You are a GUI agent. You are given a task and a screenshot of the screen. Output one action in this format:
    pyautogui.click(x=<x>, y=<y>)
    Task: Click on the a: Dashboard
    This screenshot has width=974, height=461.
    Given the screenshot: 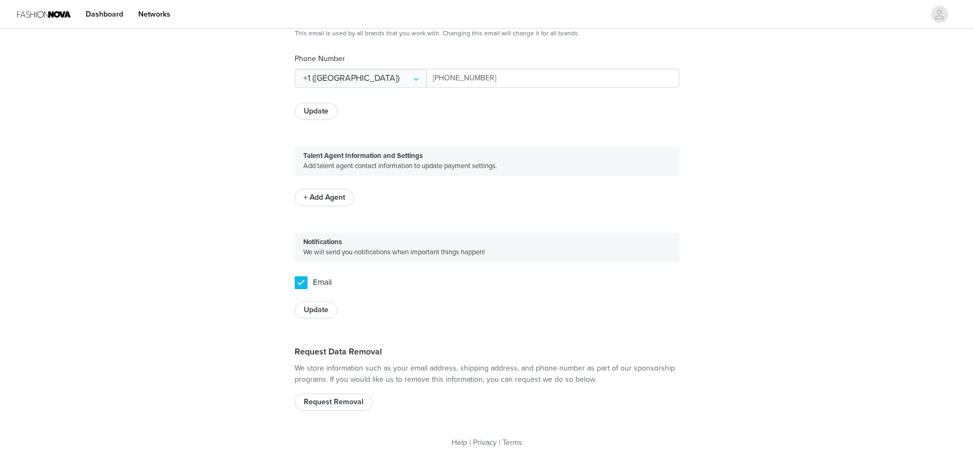 What is the action you would take?
    pyautogui.click(x=104, y=14)
    